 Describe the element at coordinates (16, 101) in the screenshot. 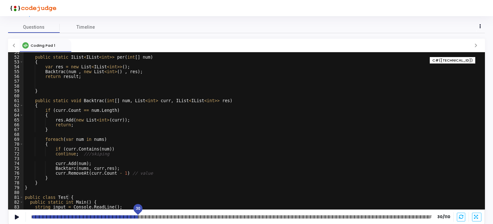

I see `div: 61` at that location.